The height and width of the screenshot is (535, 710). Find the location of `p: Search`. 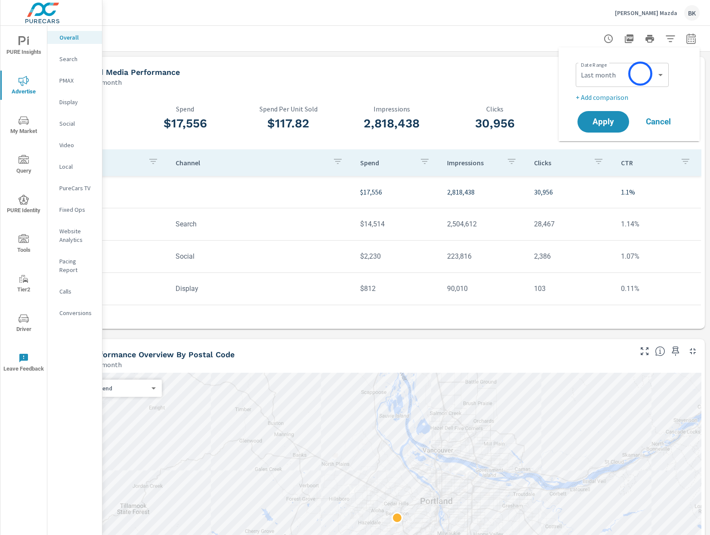

p: Search is located at coordinates (77, 59).